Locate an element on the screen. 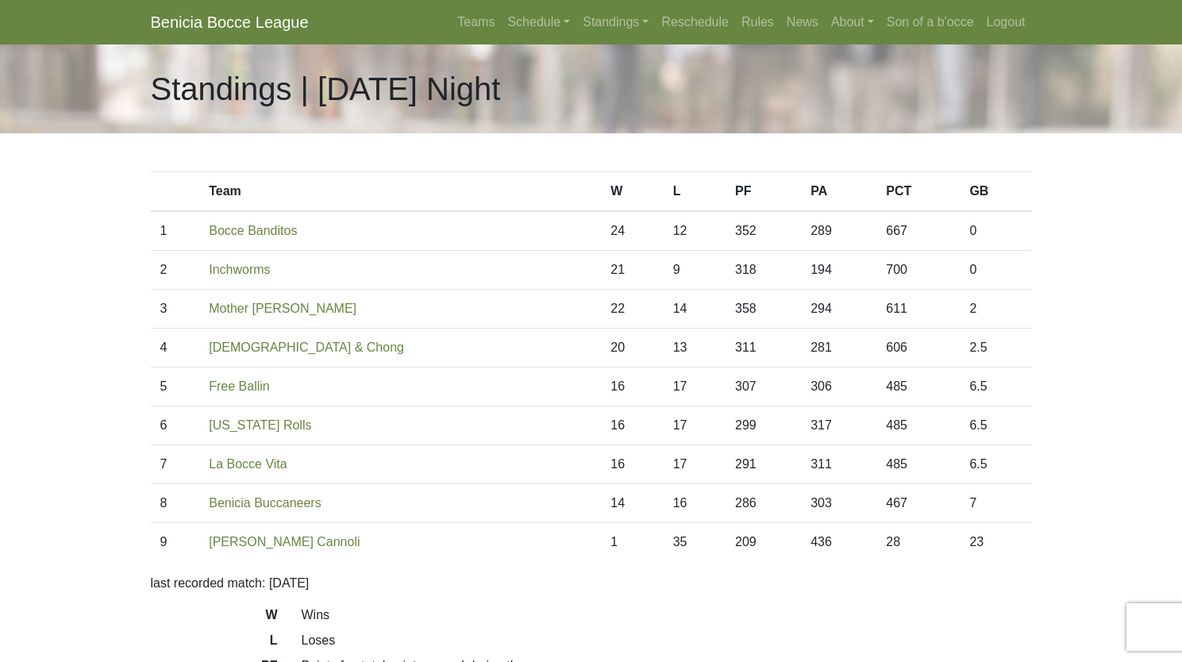 The width and height of the screenshot is (1182, 662). td: 6 is located at coordinates (175, 426).